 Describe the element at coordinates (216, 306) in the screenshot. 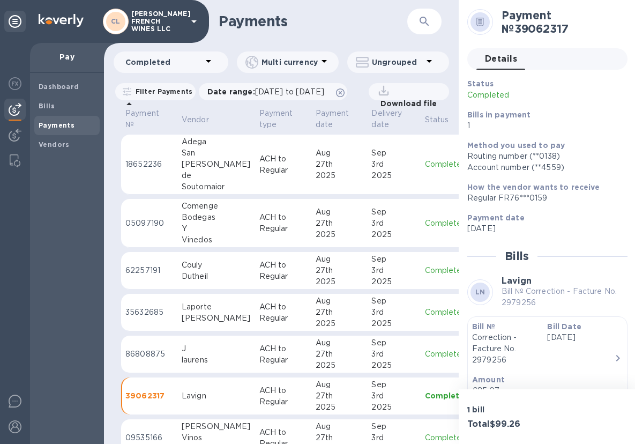

I see `div: Laporte` at that location.